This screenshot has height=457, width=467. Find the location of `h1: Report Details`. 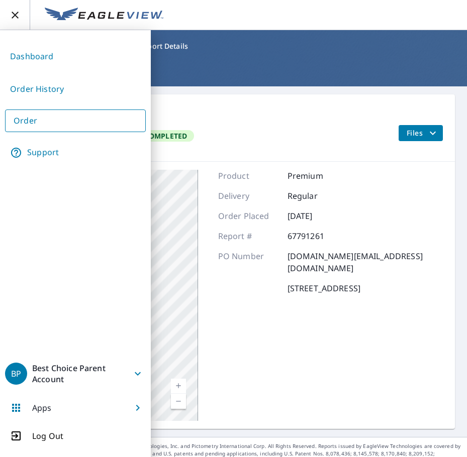

h1: Report Details is located at coordinates (233, 68).